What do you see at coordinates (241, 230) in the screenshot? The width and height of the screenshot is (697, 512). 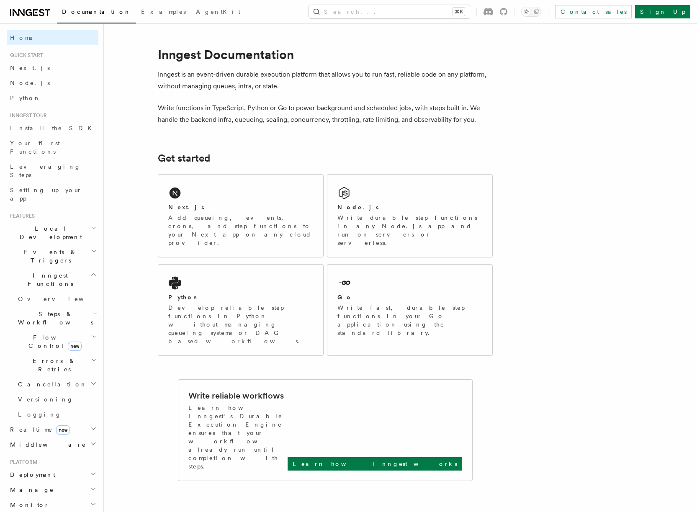 I see `p: Add queueing, events, crons, and step functions to your Next app on any cloud provider.` at bounding box center [241, 230].